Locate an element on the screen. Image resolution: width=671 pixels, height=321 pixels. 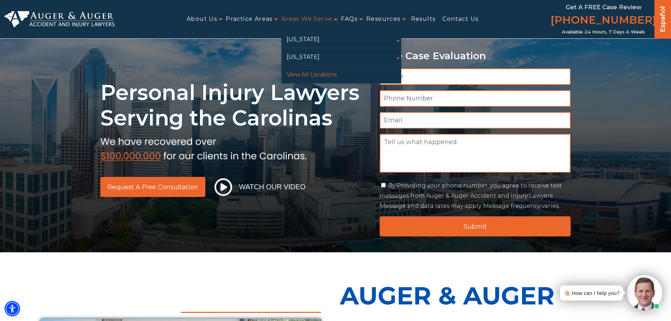
input: Email is located at coordinates (475, 120).